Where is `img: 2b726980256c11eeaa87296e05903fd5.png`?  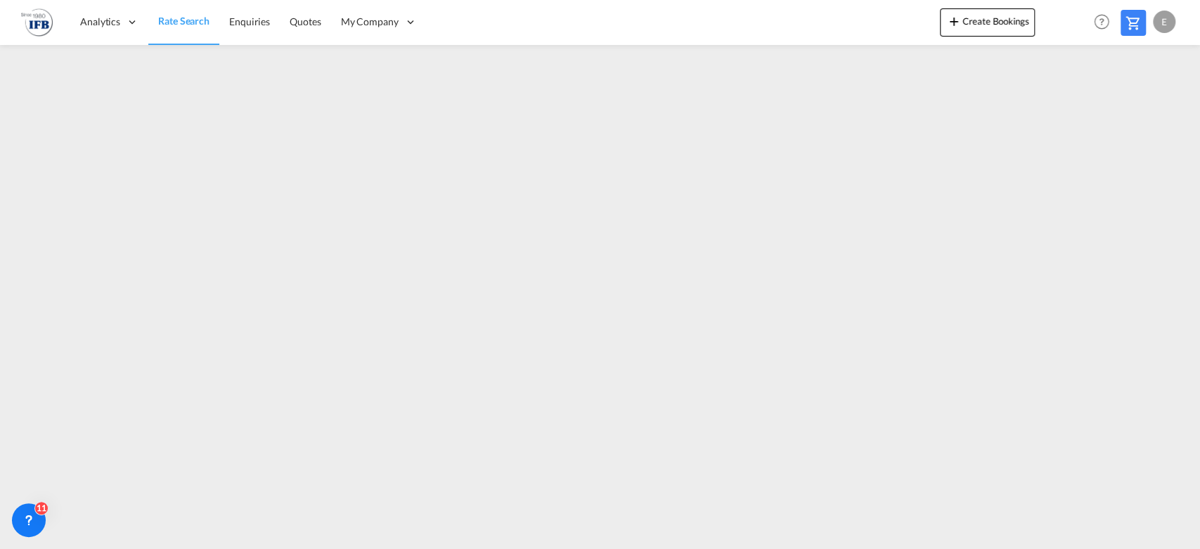
img: 2b726980256c11eeaa87296e05903fd5.png is located at coordinates (37, 22).